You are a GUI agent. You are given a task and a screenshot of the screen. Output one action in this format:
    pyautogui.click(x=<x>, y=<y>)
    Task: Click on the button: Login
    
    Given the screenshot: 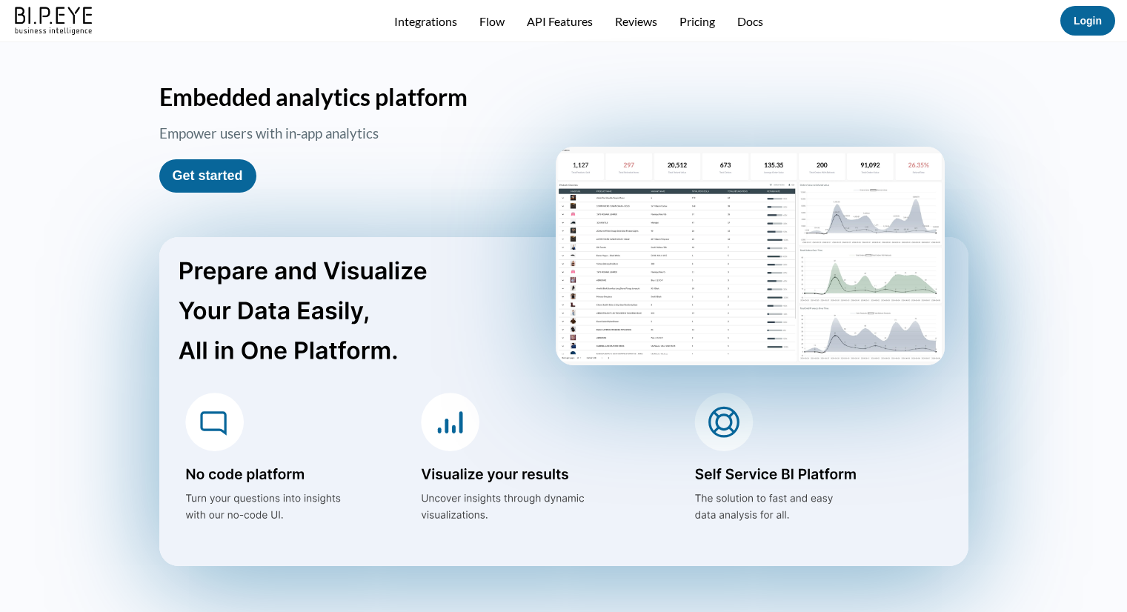 What is the action you would take?
    pyautogui.click(x=1088, y=21)
    